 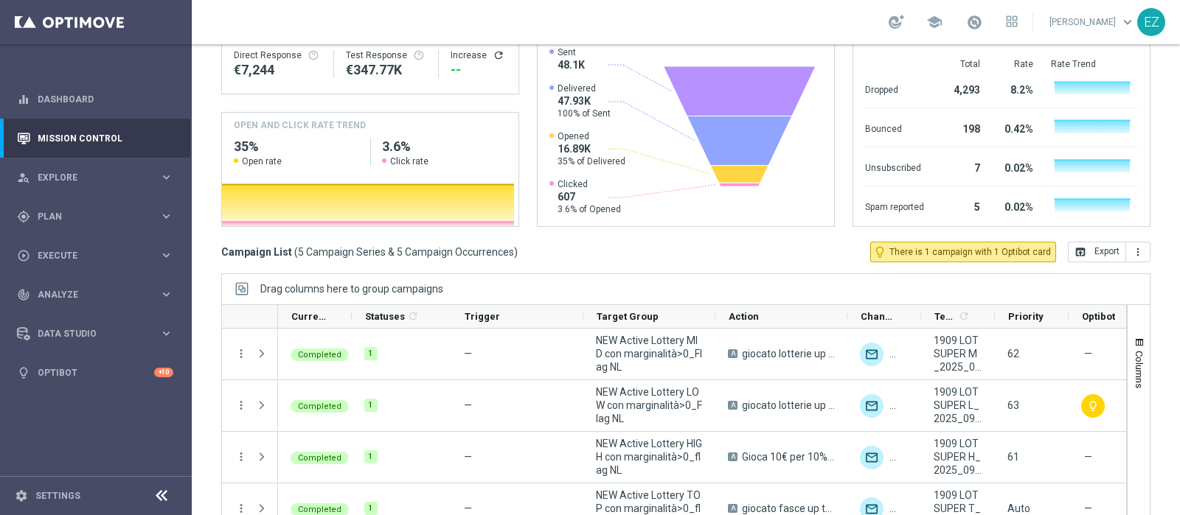 I want to click on a: Mission Control, so click(x=105, y=138).